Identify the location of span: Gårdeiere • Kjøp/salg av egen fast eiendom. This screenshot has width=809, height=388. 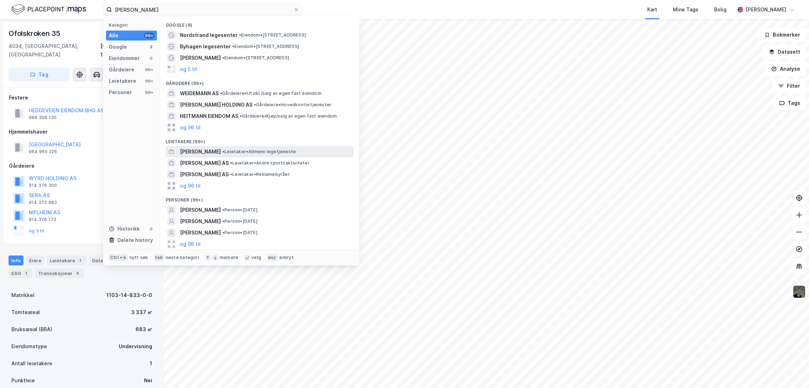
(288, 116).